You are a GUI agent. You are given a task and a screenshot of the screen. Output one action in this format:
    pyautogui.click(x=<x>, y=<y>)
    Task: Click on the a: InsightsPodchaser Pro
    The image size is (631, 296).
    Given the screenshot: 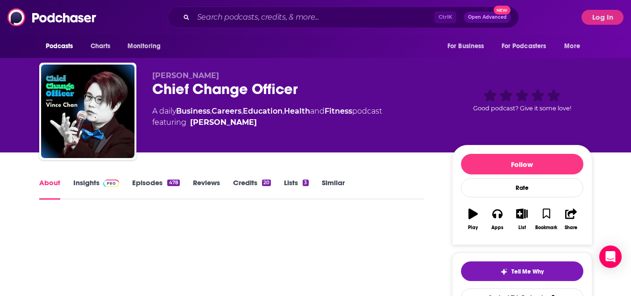 What is the action you would take?
    pyautogui.click(x=96, y=189)
    